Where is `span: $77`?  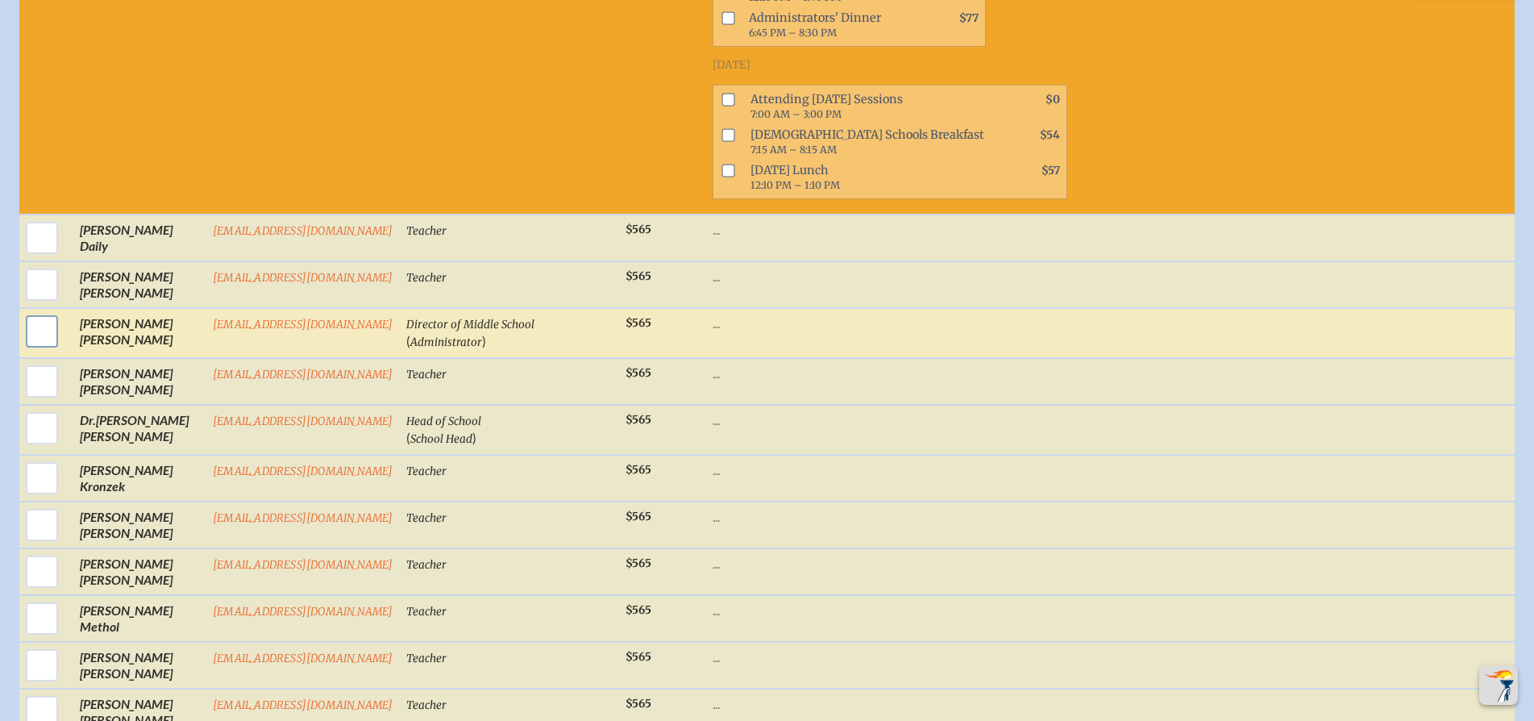
span: $77 is located at coordinates (969, 18).